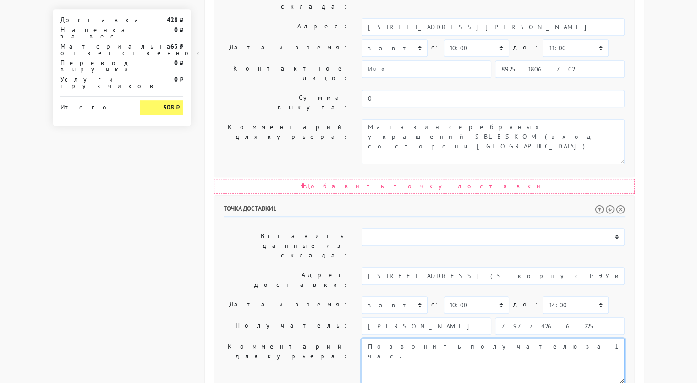  What do you see at coordinates (93, 20) in the screenshot?
I see `div: Доставка` at bounding box center [93, 20].